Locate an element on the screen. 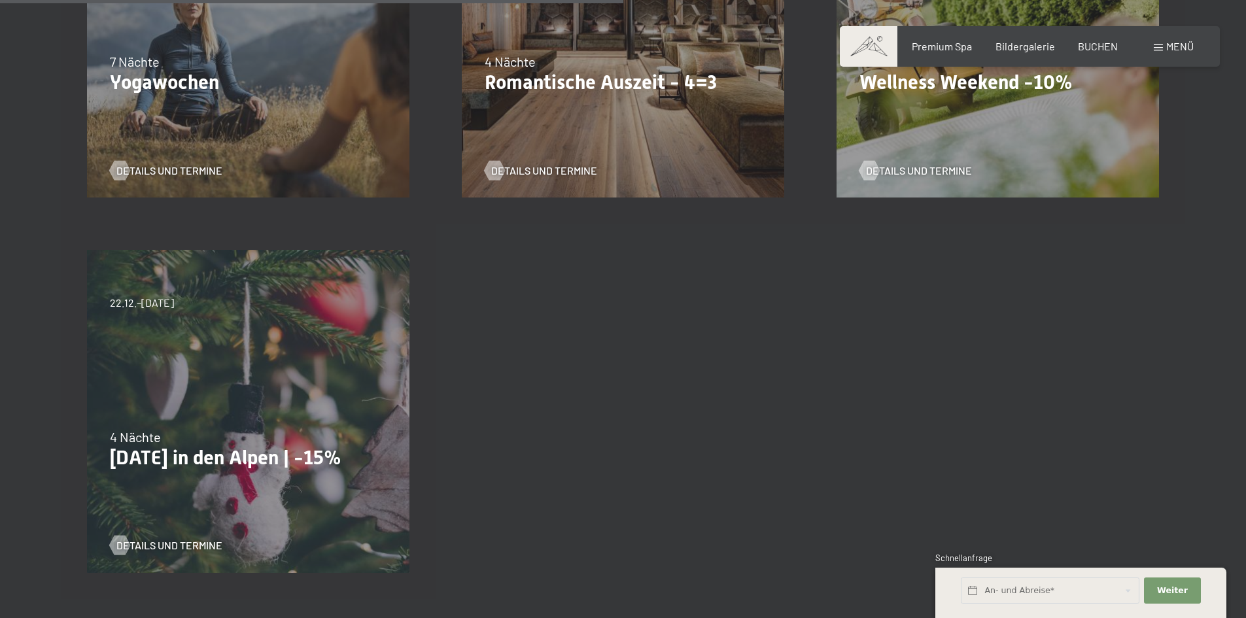 This screenshot has height=618, width=1246. a: BUCHEN is located at coordinates (1097, 46).